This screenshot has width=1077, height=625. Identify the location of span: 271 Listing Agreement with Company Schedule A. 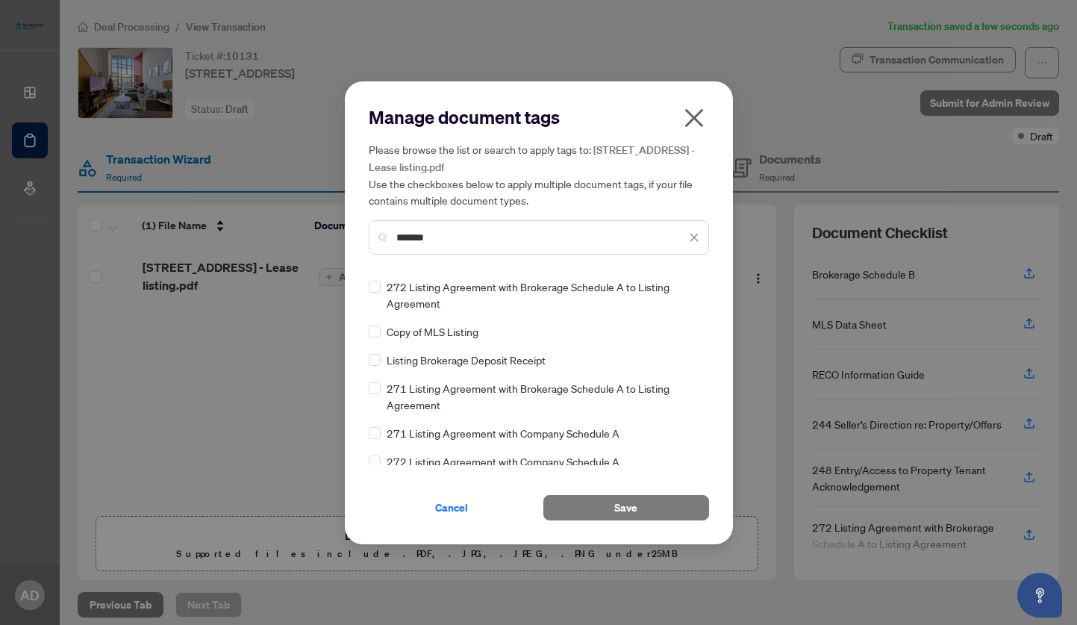
(503, 433).